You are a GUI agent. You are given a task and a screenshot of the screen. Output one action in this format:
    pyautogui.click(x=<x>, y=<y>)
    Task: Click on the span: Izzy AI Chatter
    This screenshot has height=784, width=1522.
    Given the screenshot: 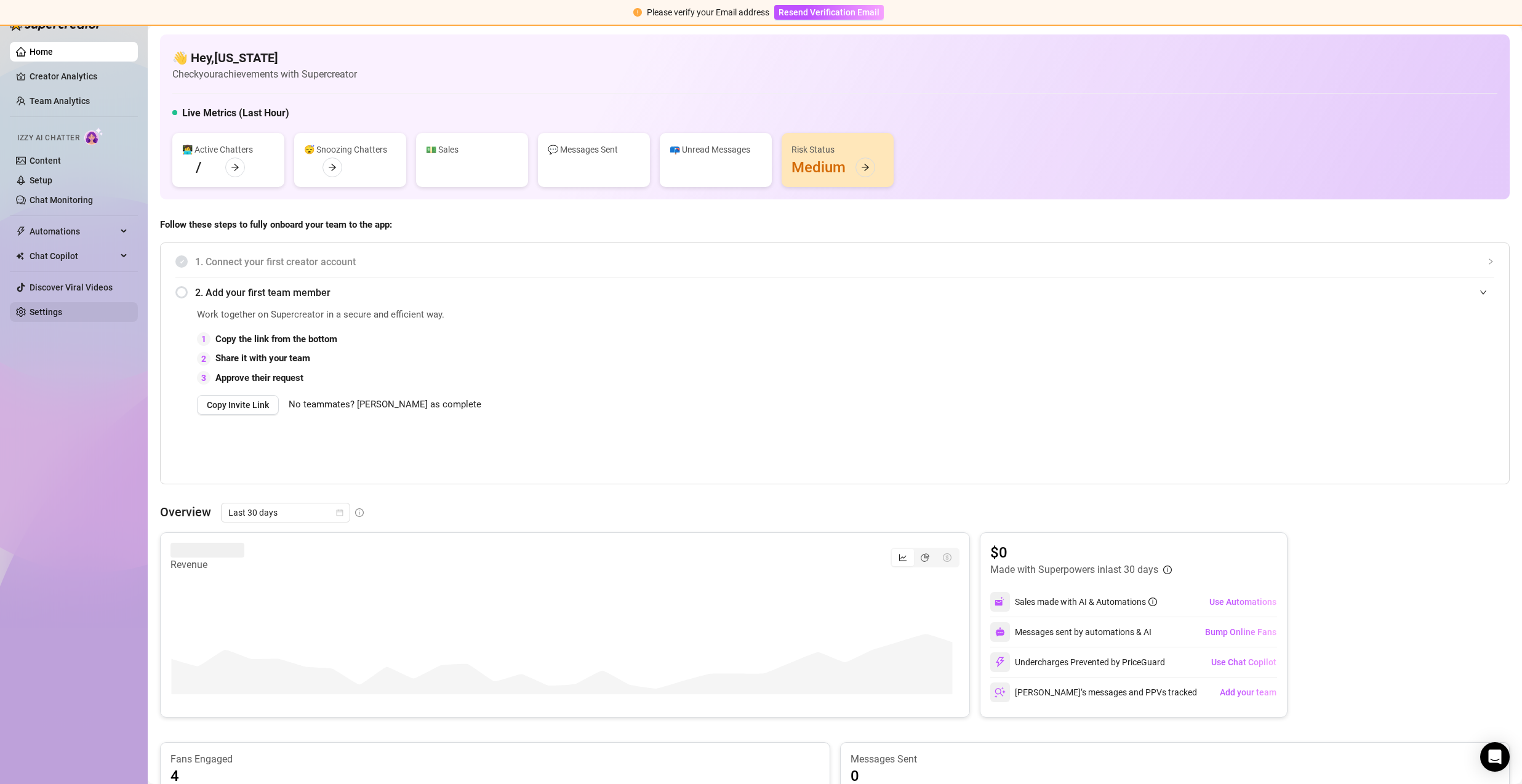 What is the action you would take?
    pyautogui.click(x=48, y=138)
    